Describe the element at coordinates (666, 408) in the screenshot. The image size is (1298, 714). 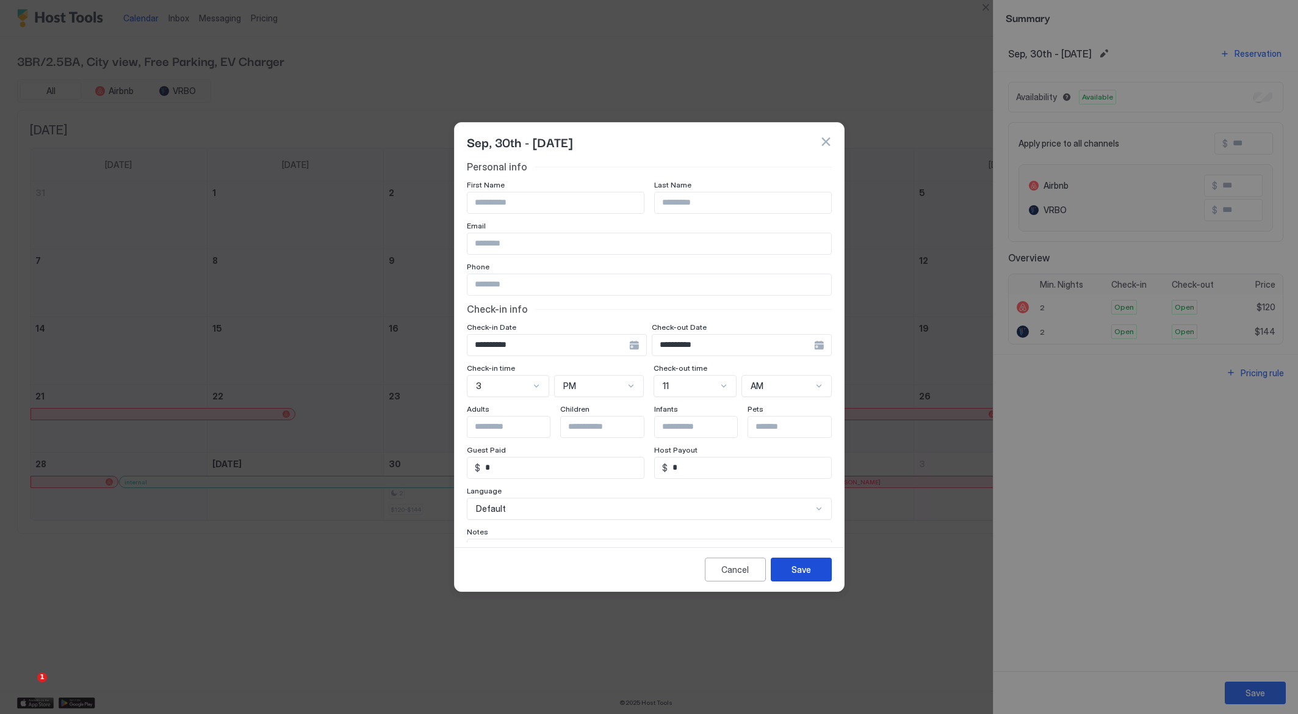
I see `span: Infants` at that location.